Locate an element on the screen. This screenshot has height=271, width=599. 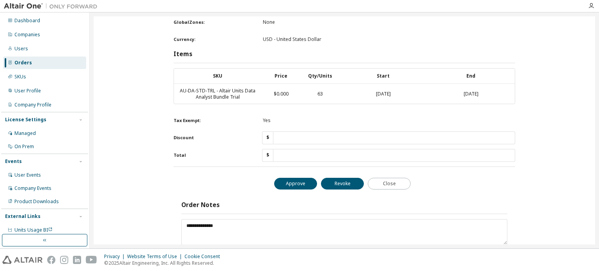
img: instagram.svg is located at coordinates (64, 260).